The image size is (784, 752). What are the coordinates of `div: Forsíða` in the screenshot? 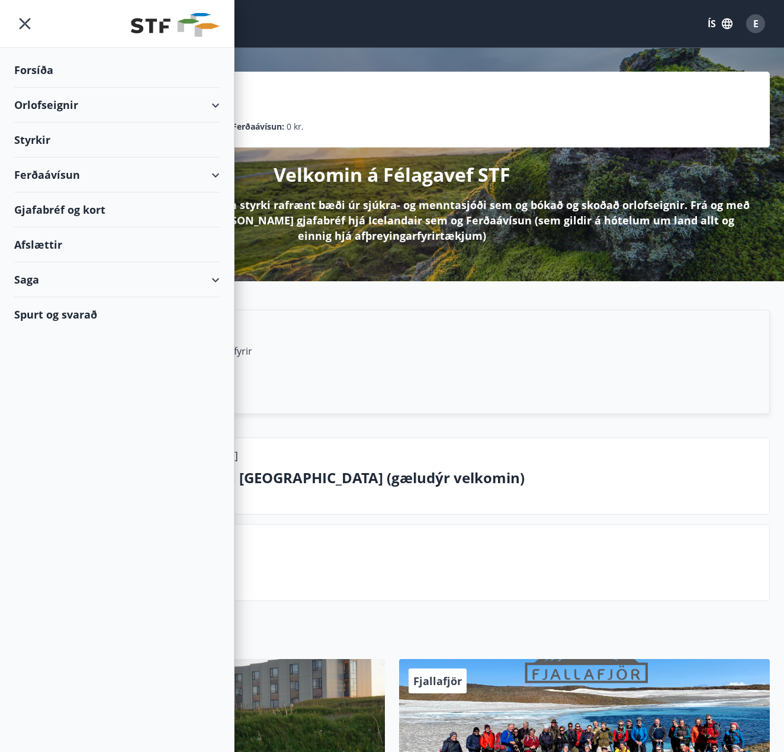 It's located at (117, 70).